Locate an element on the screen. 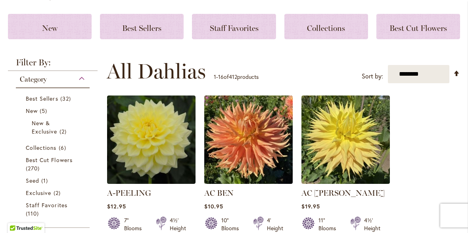 The image size is (468, 233). strong: Filter By: is located at coordinates (53, 65).